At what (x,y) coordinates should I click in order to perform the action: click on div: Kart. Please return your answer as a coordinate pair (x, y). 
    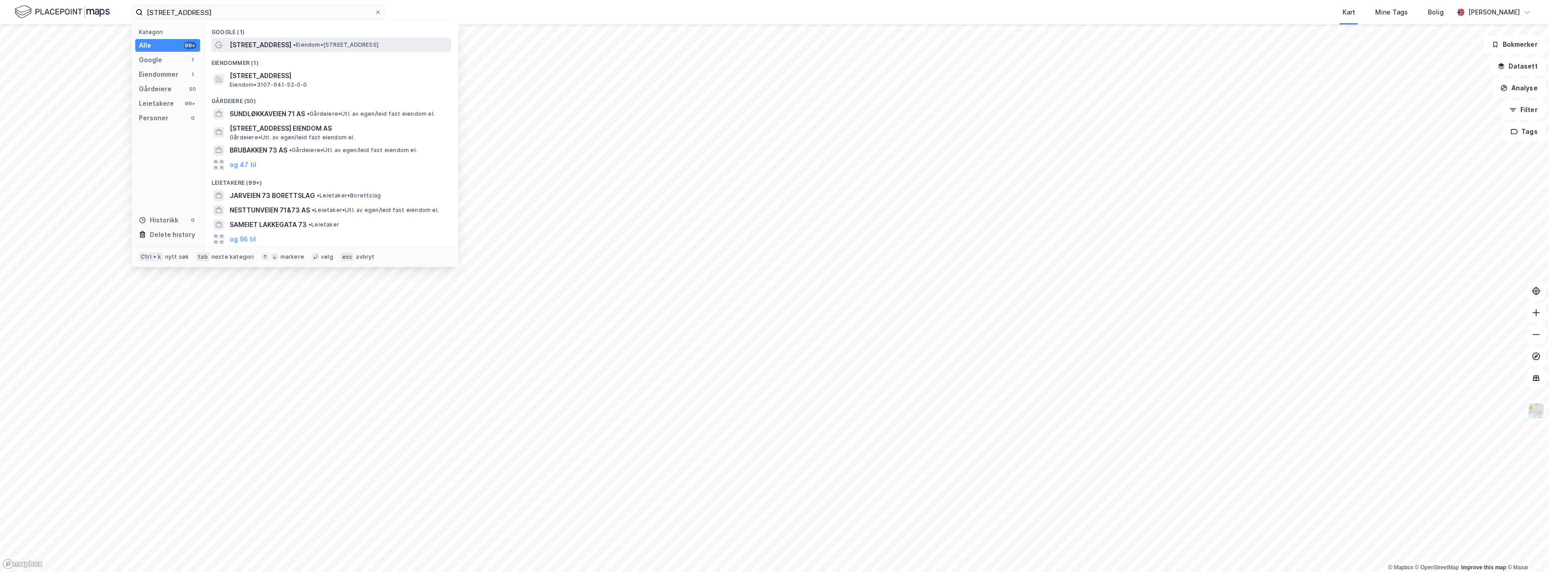
    Looking at the image, I should click on (1349, 12).